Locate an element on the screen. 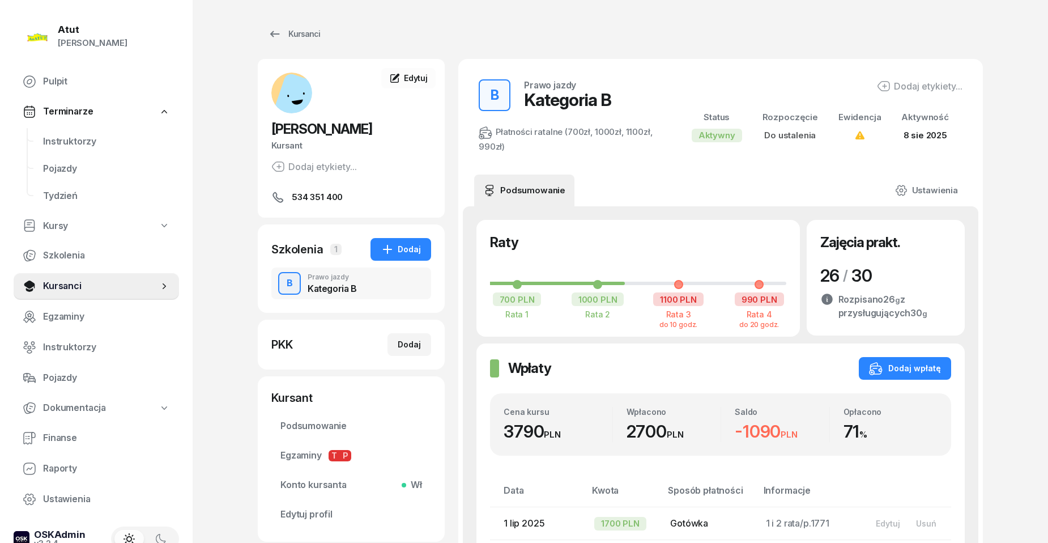 The height and width of the screenshot is (543, 1048). span: Ustawienia is located at coordinates (106, 499).